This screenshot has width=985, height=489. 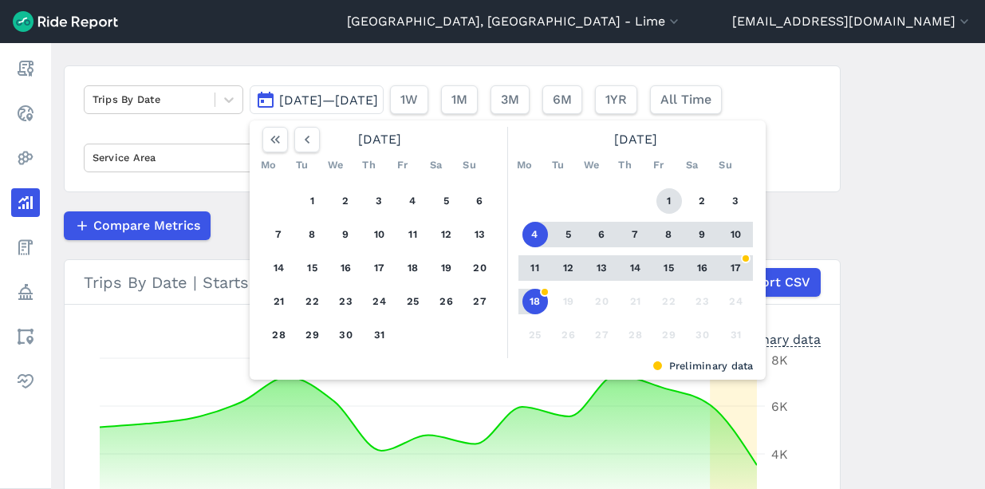 I want to click on a: Health, so click(x=26, y=381).